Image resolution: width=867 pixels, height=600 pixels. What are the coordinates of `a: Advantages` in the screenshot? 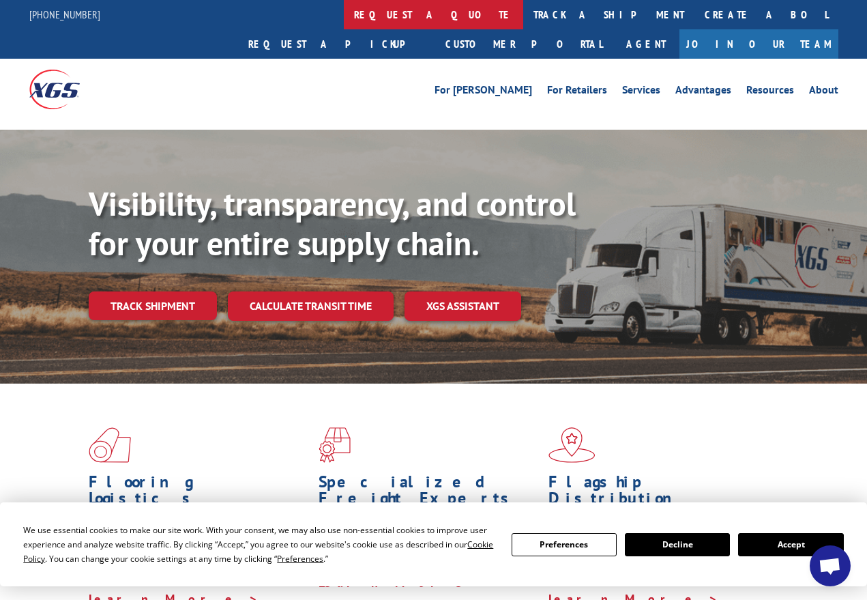 It's located at (704, 92).